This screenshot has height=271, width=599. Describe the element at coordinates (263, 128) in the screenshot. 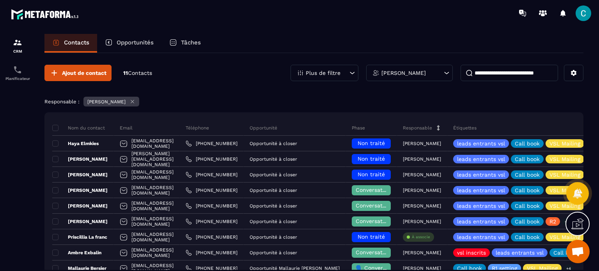

I see `p: Opportunité` at that location.